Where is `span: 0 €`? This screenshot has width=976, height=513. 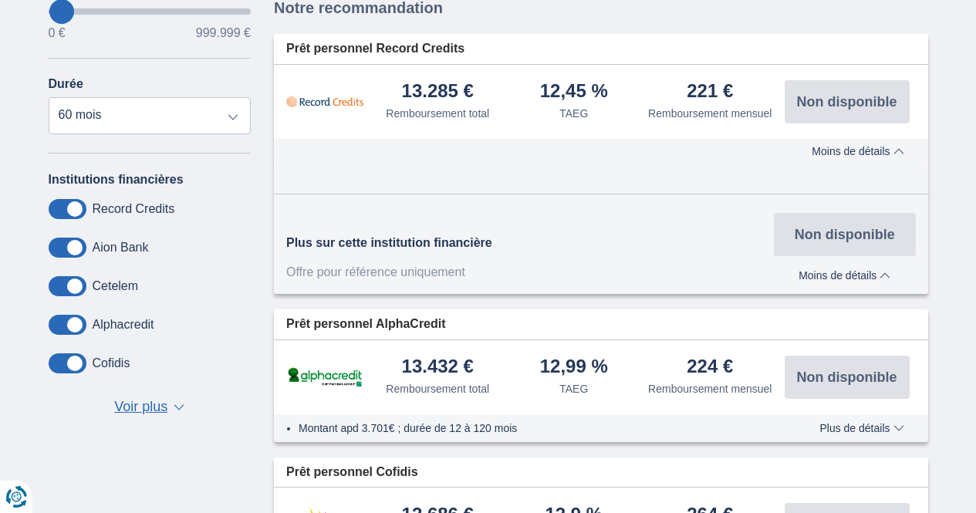
span: 0 € is located at coordinates (57, 33).